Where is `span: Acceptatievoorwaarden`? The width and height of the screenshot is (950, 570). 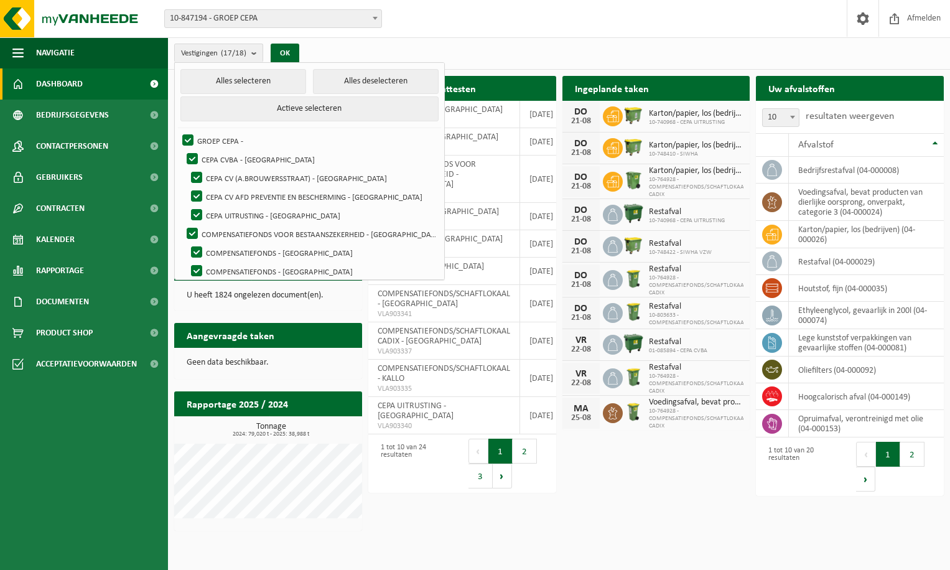
span: Acceptatievoorwaarden is located at coordinates (86, 364).